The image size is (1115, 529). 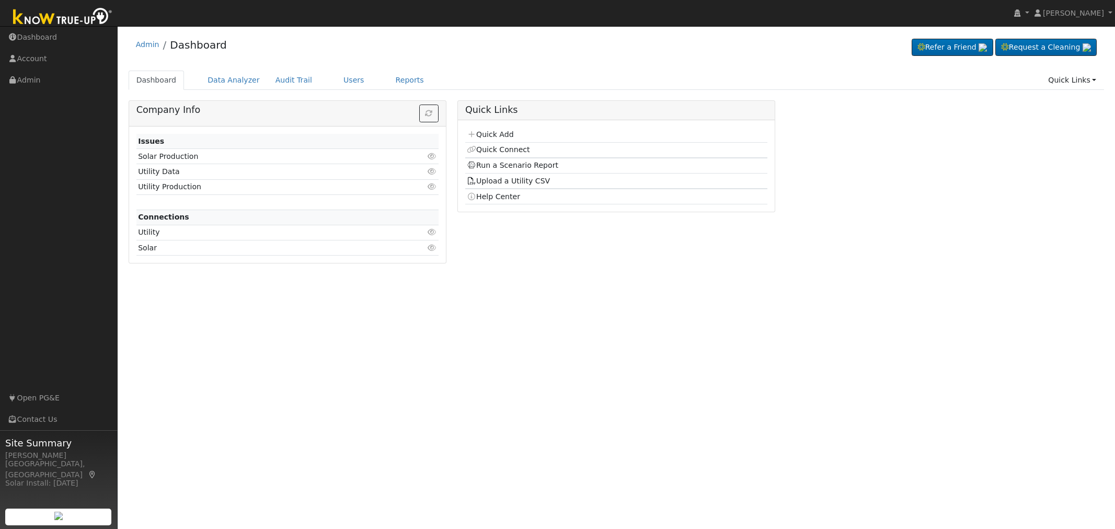 What do you see at coordinates (147, 44) in the screenshot?
I see `a: Admin` at bounding box center [147, 44].